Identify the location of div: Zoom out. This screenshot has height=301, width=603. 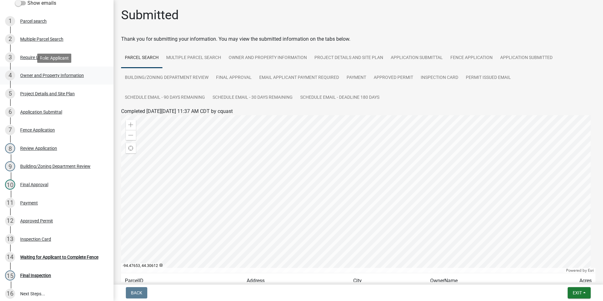
(131, 135).